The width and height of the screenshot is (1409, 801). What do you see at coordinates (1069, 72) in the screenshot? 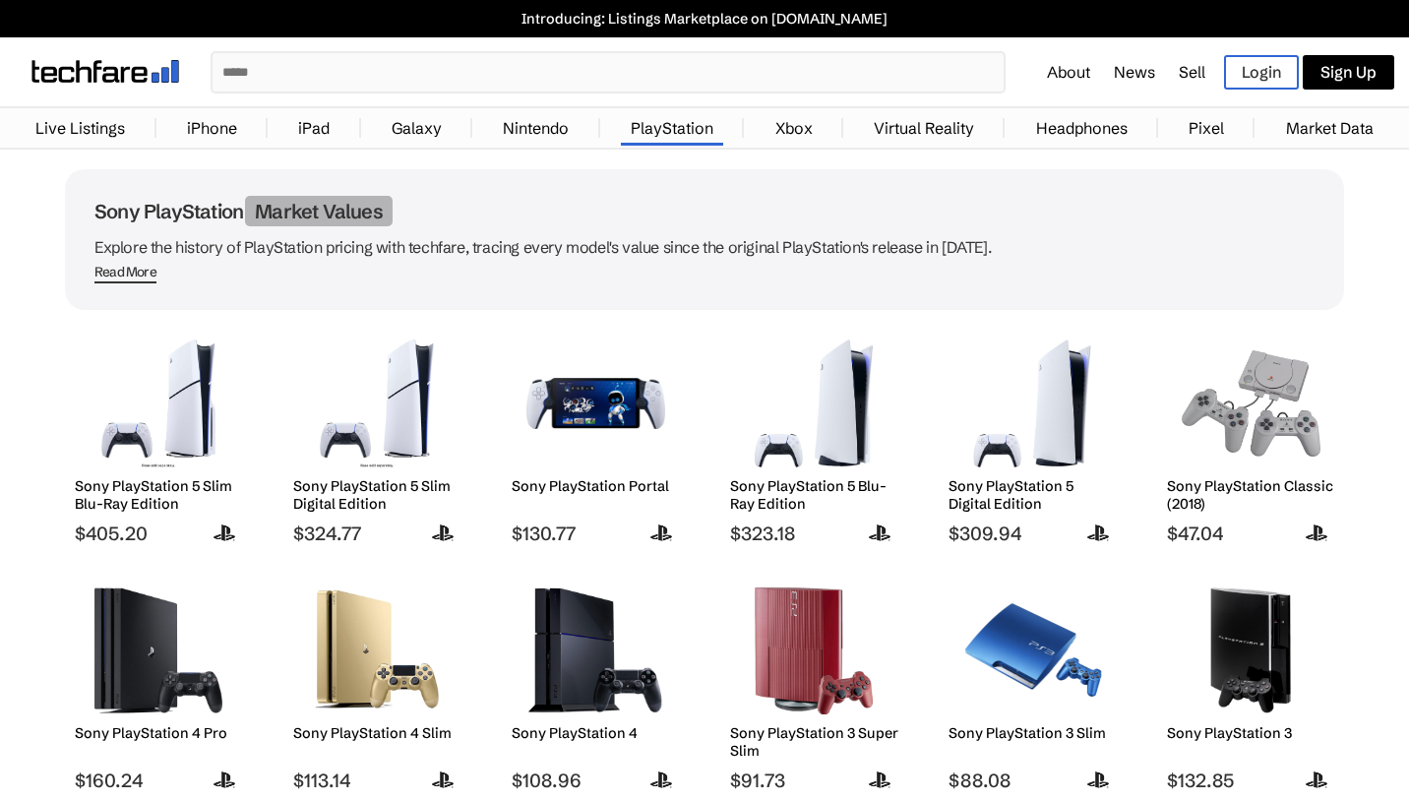
I see `a: About` at bounding box center [1069, 72].